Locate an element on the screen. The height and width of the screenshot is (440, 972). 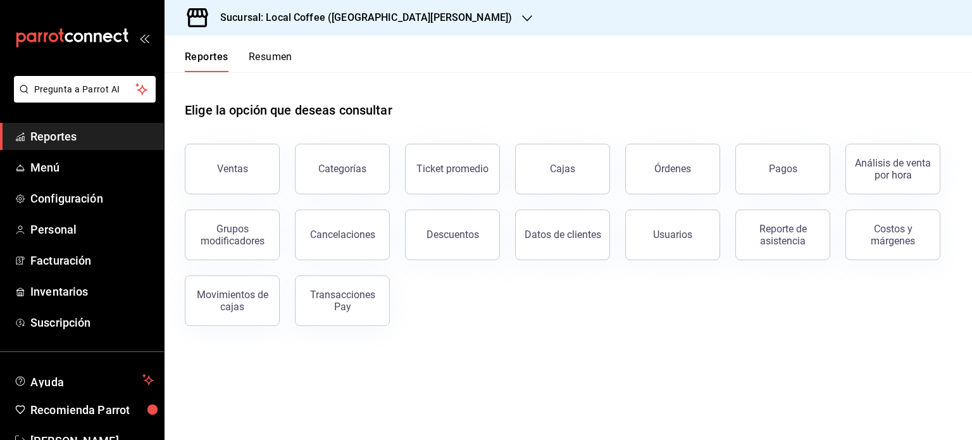
button: Transacciones Pay is located at coordinates (342, 300).